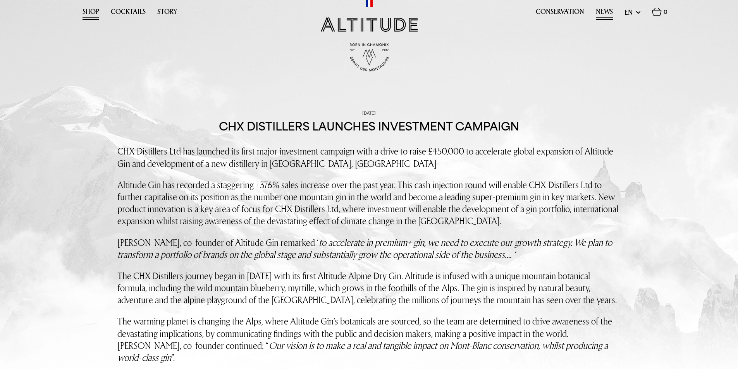 The image size is (738, 369). Describe the element at coordinates (363, 351) in the screenshot. I see `em: Our vision is to make a real and tangible impact on Mont-Blanc conservation, whilst producing a w...` at that location.